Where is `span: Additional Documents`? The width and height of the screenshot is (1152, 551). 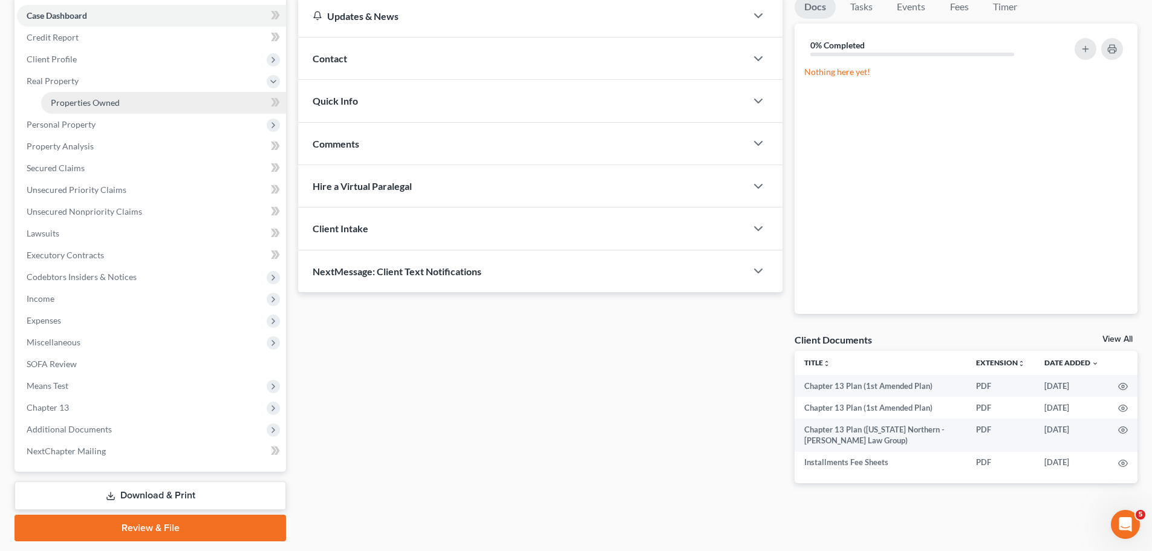
span: Additional Documents is located at coordinates (69, 429).